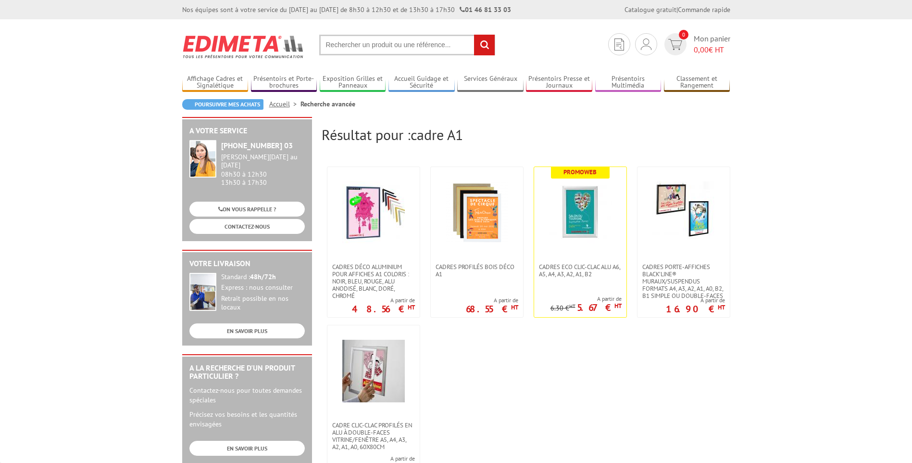 Image resolution: width=912 pixels, height=463 pixels. What do you see at coordinates (374, 371) in the screenshot?
I see `img: Cadre clic-clac profilés en alu à double-faces Vitrine/fenêtre A5, A4, A3, A2, A1, A0, 60x80cm` at bounding box center [374, 371].